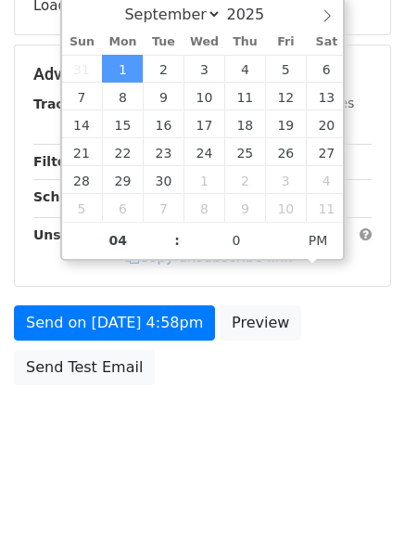  What do you see at coordinates (204, 69) in the screenshot?
I see `span: September 3, 2025` at bounding box center [204, 69].